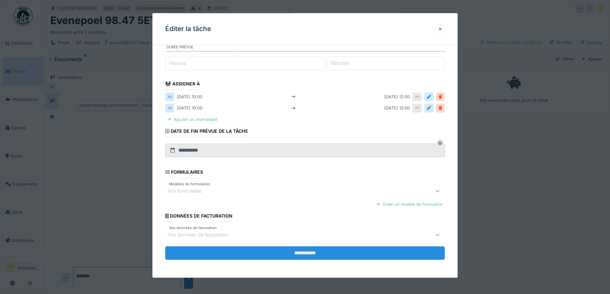  What do you see at coordinates (184, 173) in the screenshot?
I see `div: Formulaires` at bounding box center [184, 173].